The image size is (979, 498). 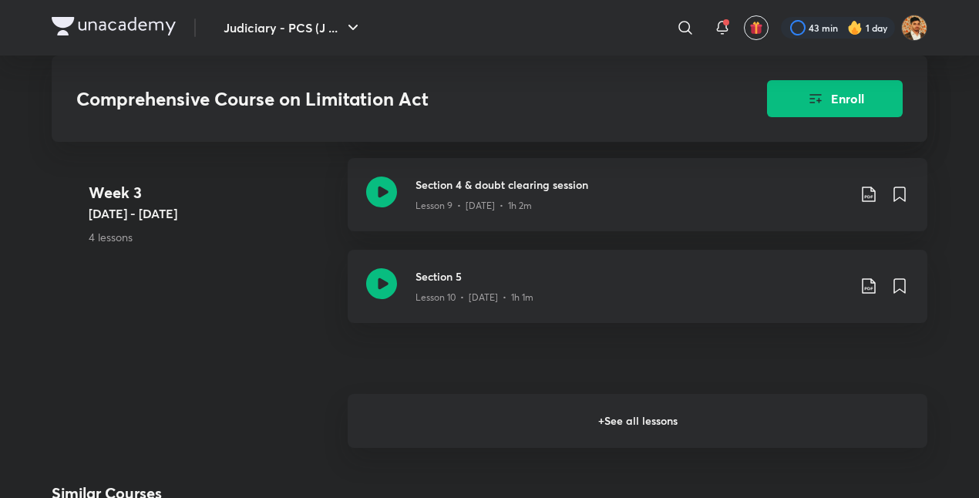 I want to click on h4: Week 3, so click(x=212, y=193).